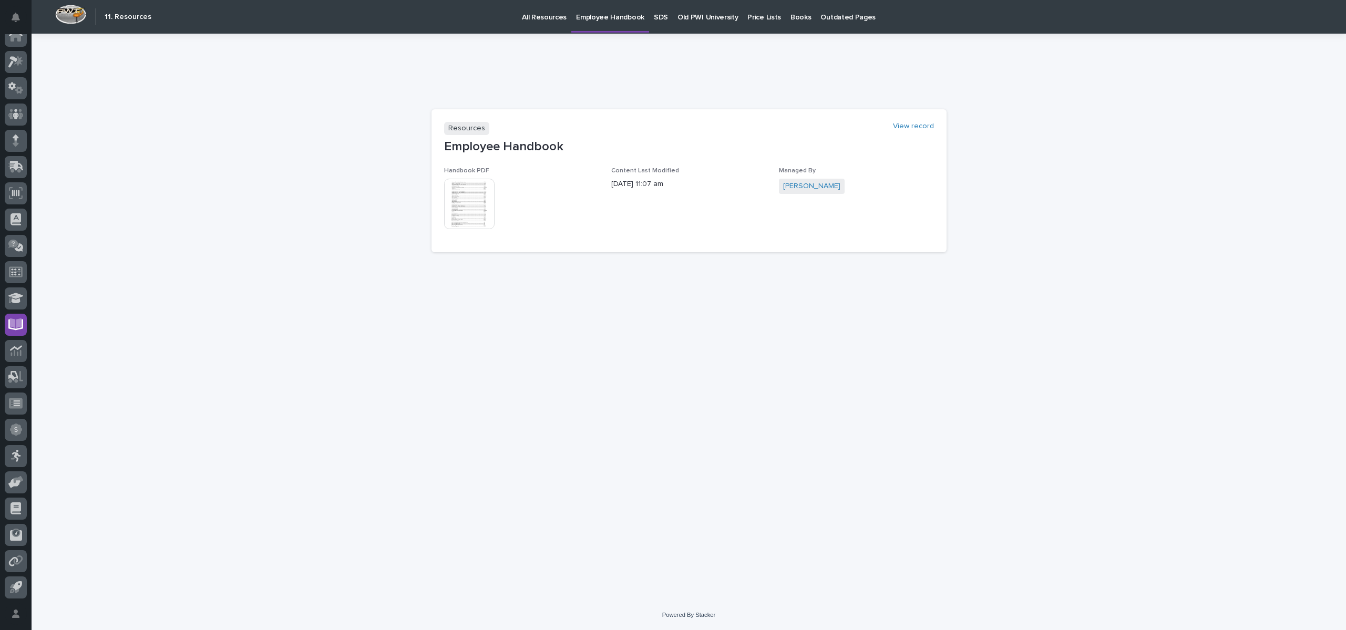 This screenshot has width=1346, height=630. Describe the element at coordinates (645, 171) in the screenshot. I see `span: Content Last Modified` at that location.